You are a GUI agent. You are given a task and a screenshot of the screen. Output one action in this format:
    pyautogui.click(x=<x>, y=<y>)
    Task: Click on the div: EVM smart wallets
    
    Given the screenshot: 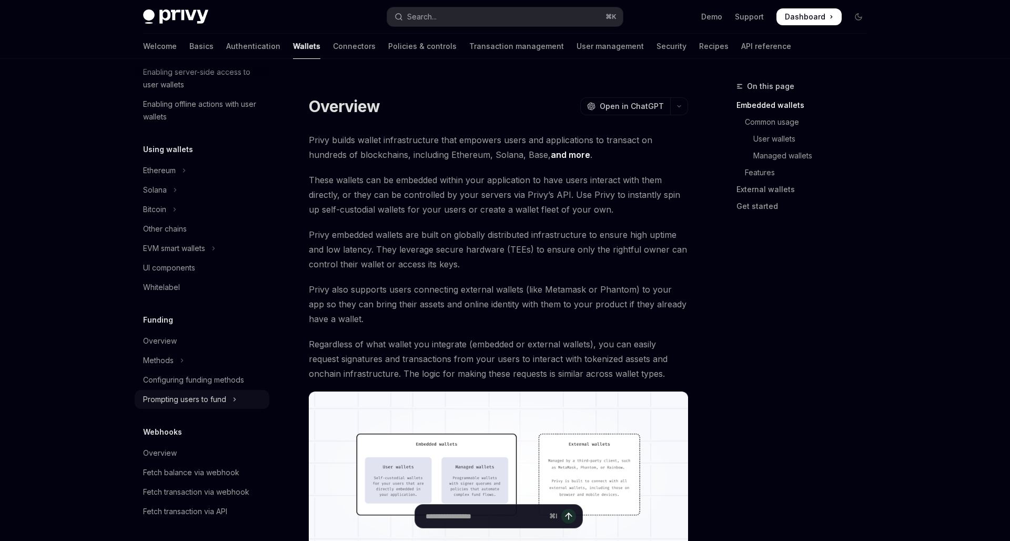 What is the action you would take?
    pyautogui.click(x=174, y=248)
    